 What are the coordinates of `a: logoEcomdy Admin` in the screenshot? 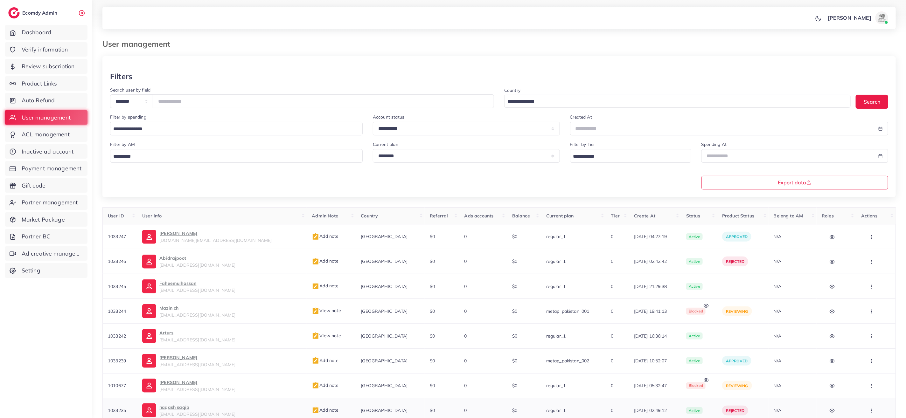 It's located at (33, 13).